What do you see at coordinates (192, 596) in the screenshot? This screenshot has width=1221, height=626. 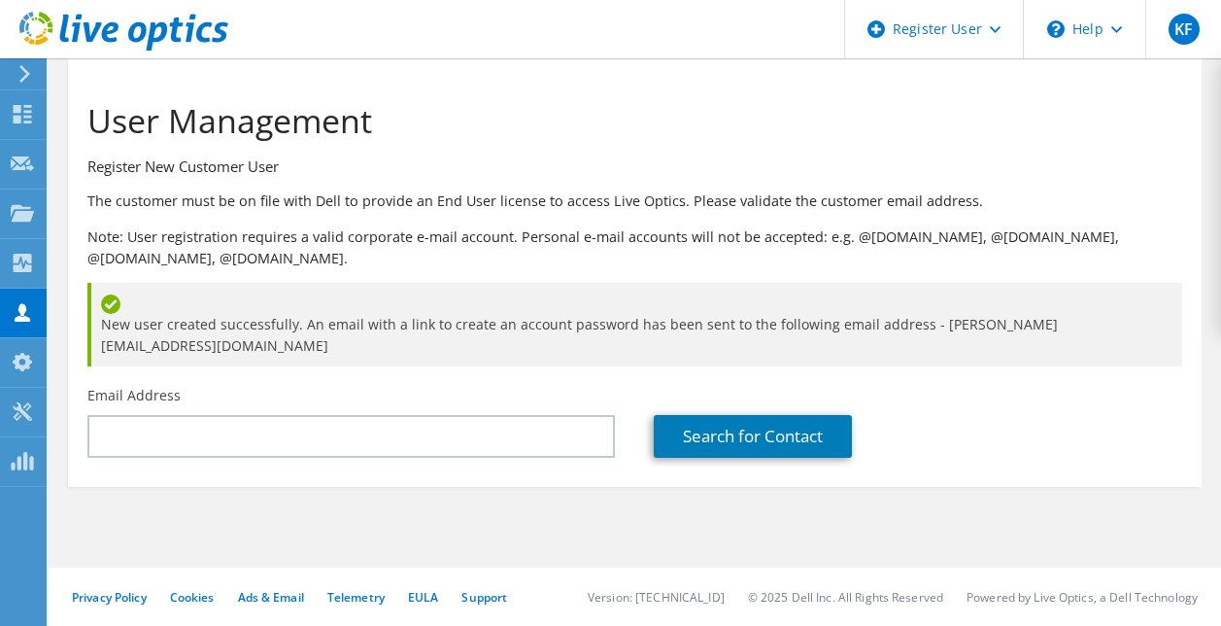 I see `a: Cookies` at bounding box center [192, 596].